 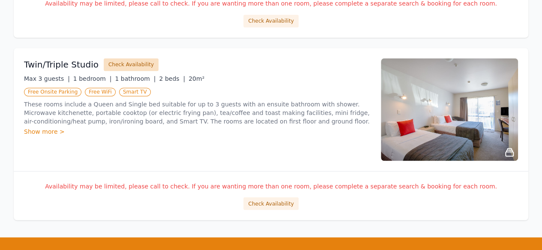 What do you see at coordinates (197, 113) in the screenshot?
I see `p: These rooms include a Queen and Single bed suitable for up to 3 guests with an ensuite bathroom w...` at bounding box center [197, 113].